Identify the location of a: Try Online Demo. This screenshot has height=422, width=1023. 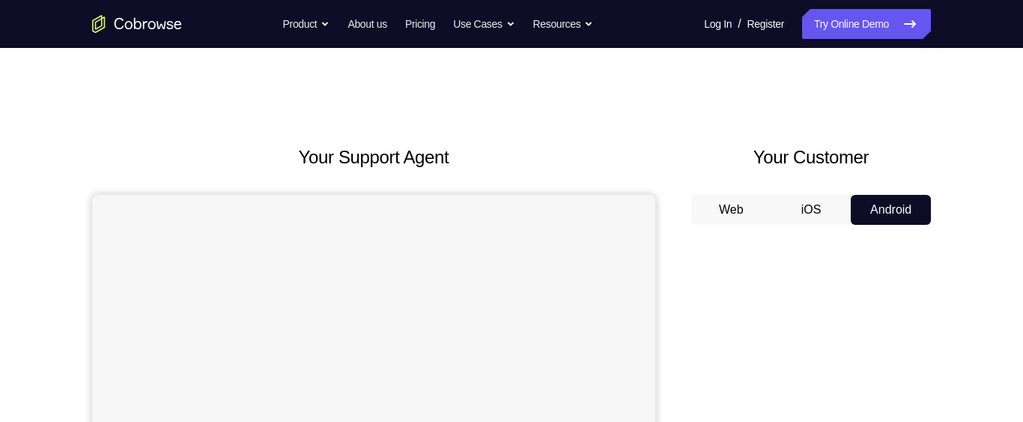
(866, 24).